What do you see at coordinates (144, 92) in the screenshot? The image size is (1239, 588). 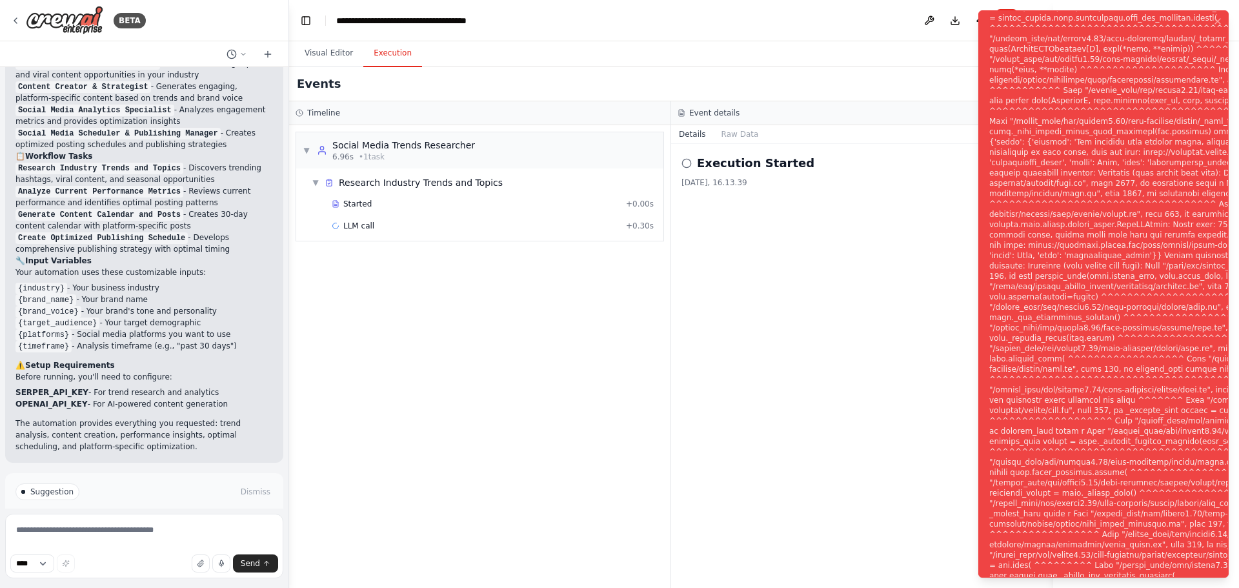 I see `li: - Generates engaging, platform-specific content based on trends and brand voice` at bounding box center [144, 92].